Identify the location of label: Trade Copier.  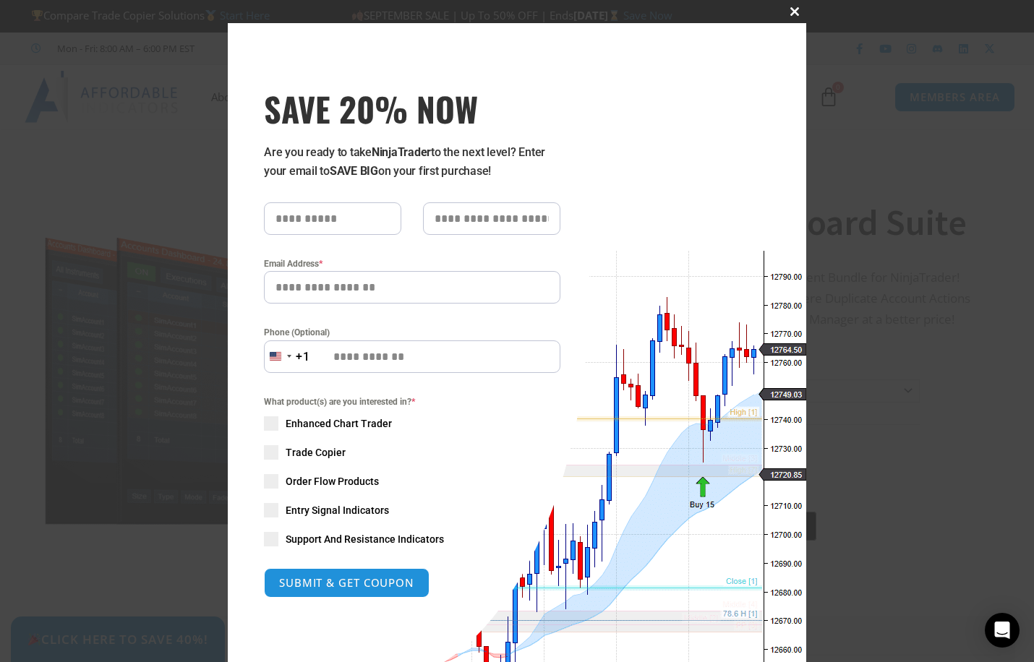
(412, 453).